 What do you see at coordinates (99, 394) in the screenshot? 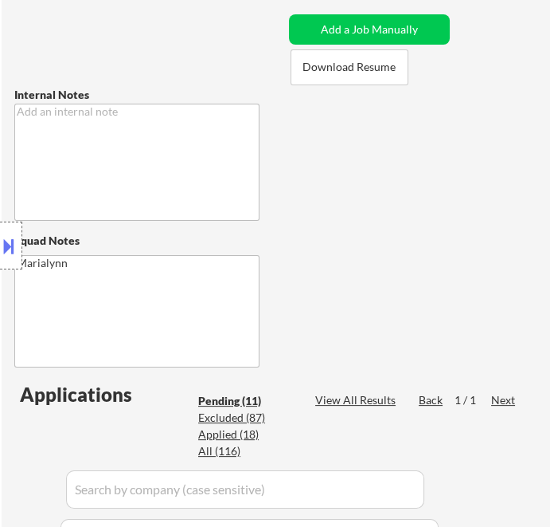
I see `div: Applications` at bounding box center [99, 394].